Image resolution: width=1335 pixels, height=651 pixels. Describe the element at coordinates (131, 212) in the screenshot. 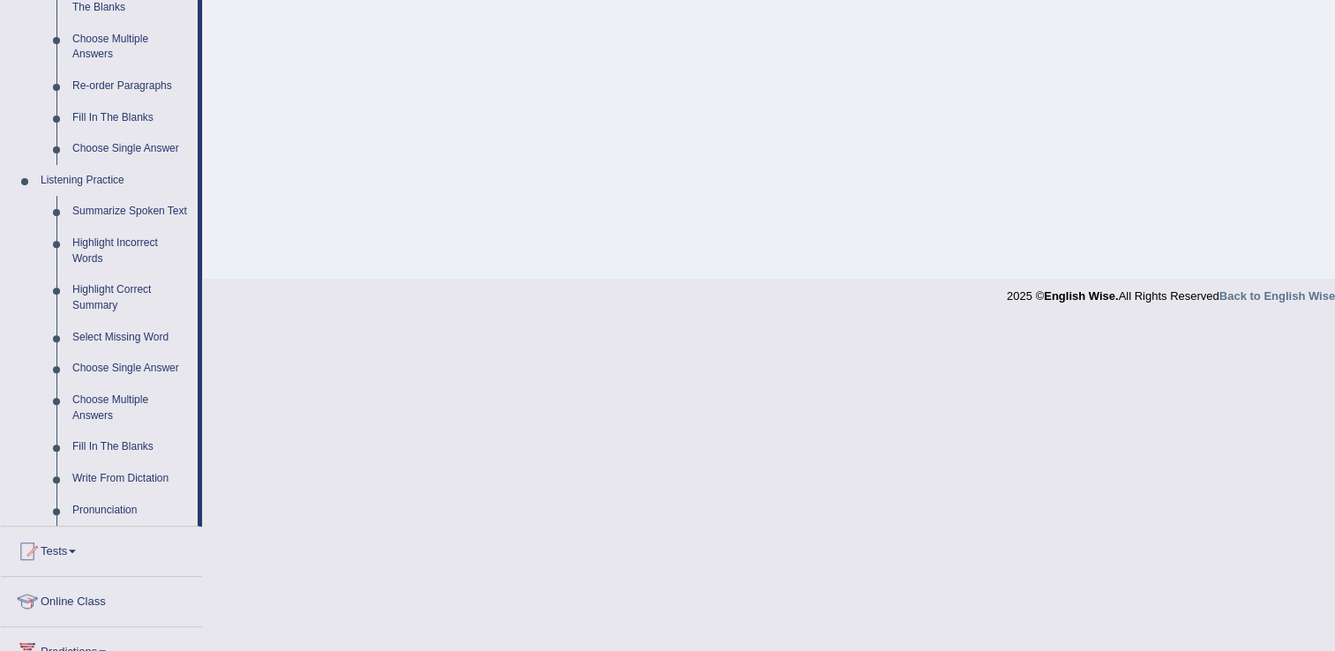

I see `a: Summarize Spoken Text` at that location.